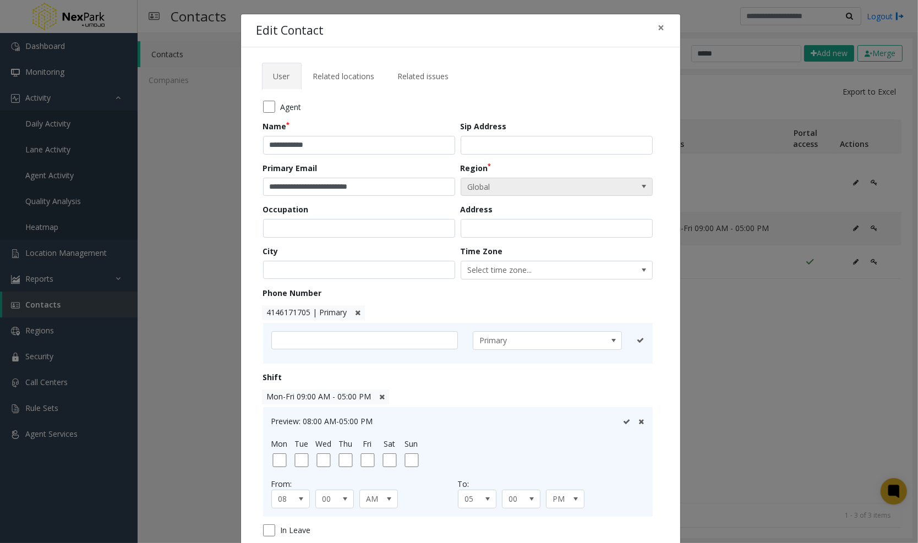 The height and width of the screenshot is (543, 918). What do you see at coordinates (538, 270) in the screenshot?
I see `span: Select time zone...` at bounding box center [538, 270].